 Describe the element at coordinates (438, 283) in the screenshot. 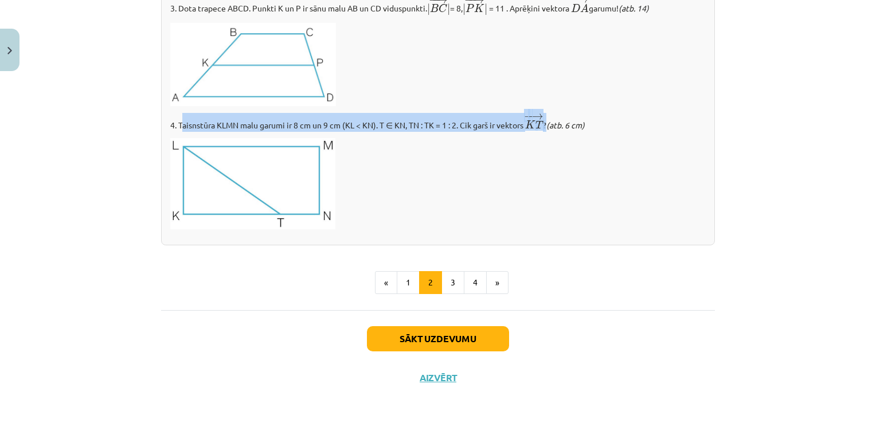

I see `nav: Page navigation example` at that location.